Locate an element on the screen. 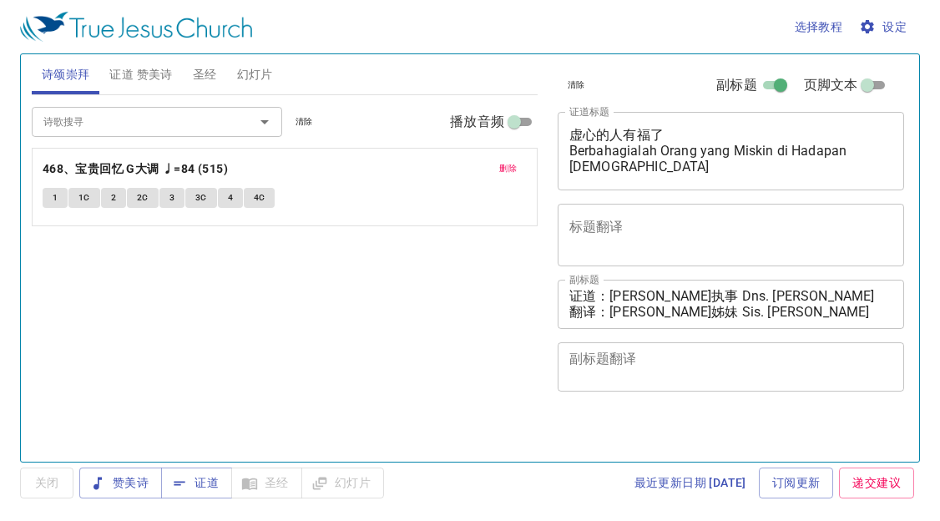 This screenshot has height=521, width=940. span: 订阅更新 is located at coordinates (796, 482).